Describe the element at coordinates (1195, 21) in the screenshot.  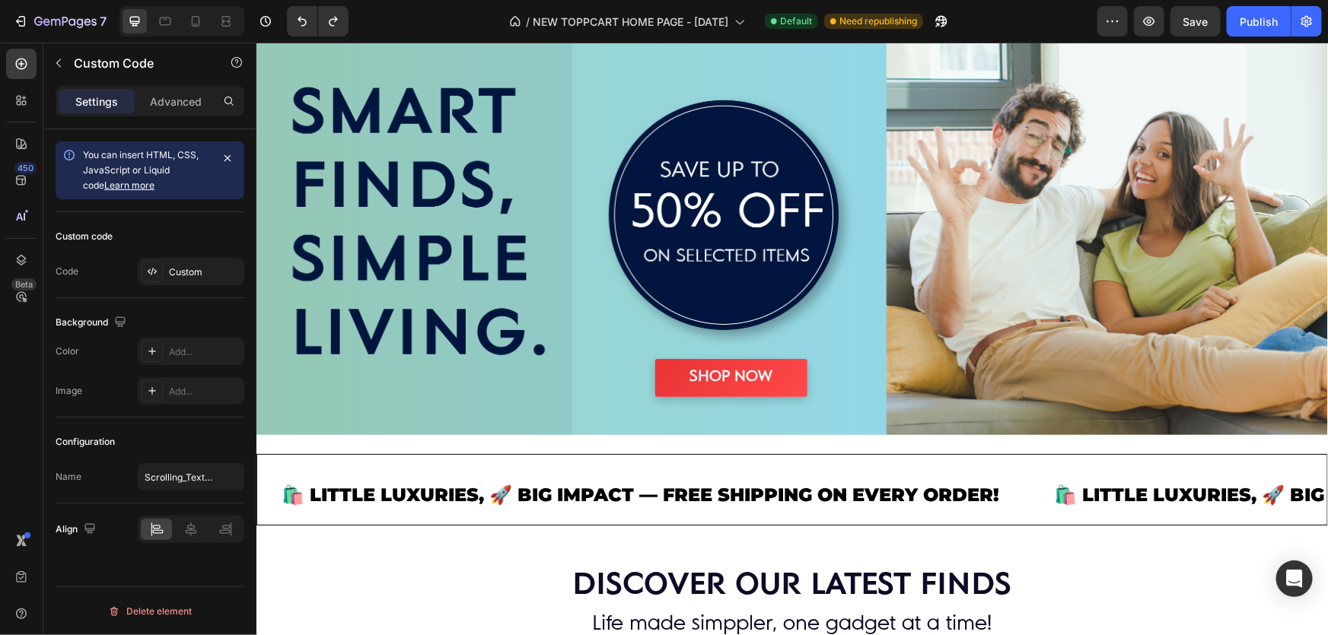
I see `button: Save` at that location.